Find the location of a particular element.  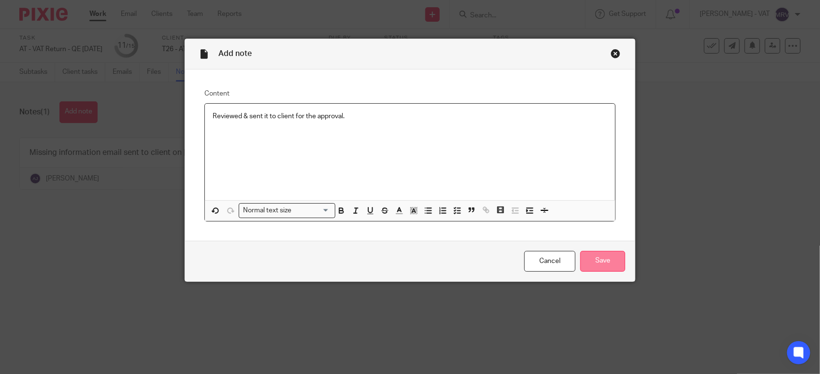

div: Search for option is located at coordinates (287, 211).